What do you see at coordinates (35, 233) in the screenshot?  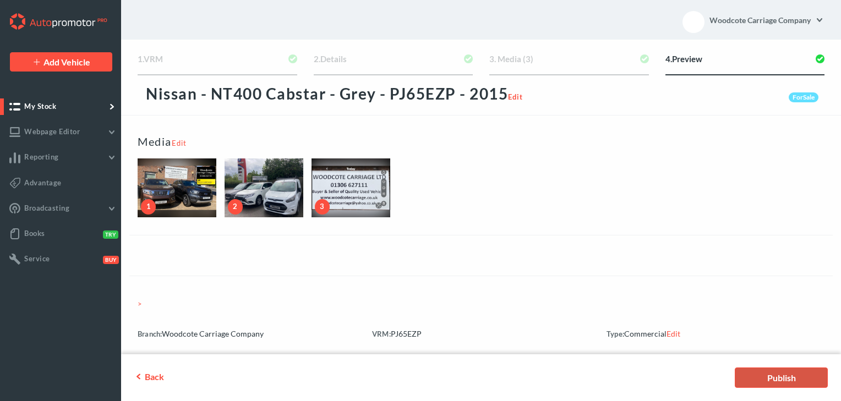 I see `span: Books` at bounding box center [35, 233].